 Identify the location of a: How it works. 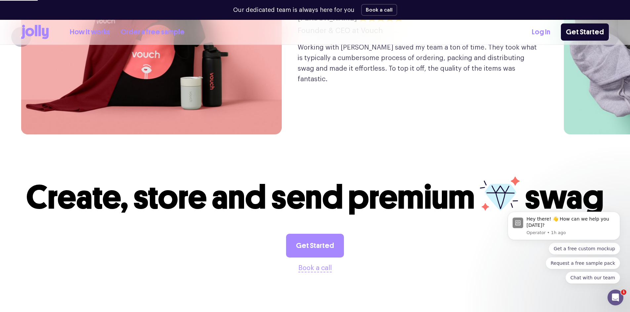
(90, 32).